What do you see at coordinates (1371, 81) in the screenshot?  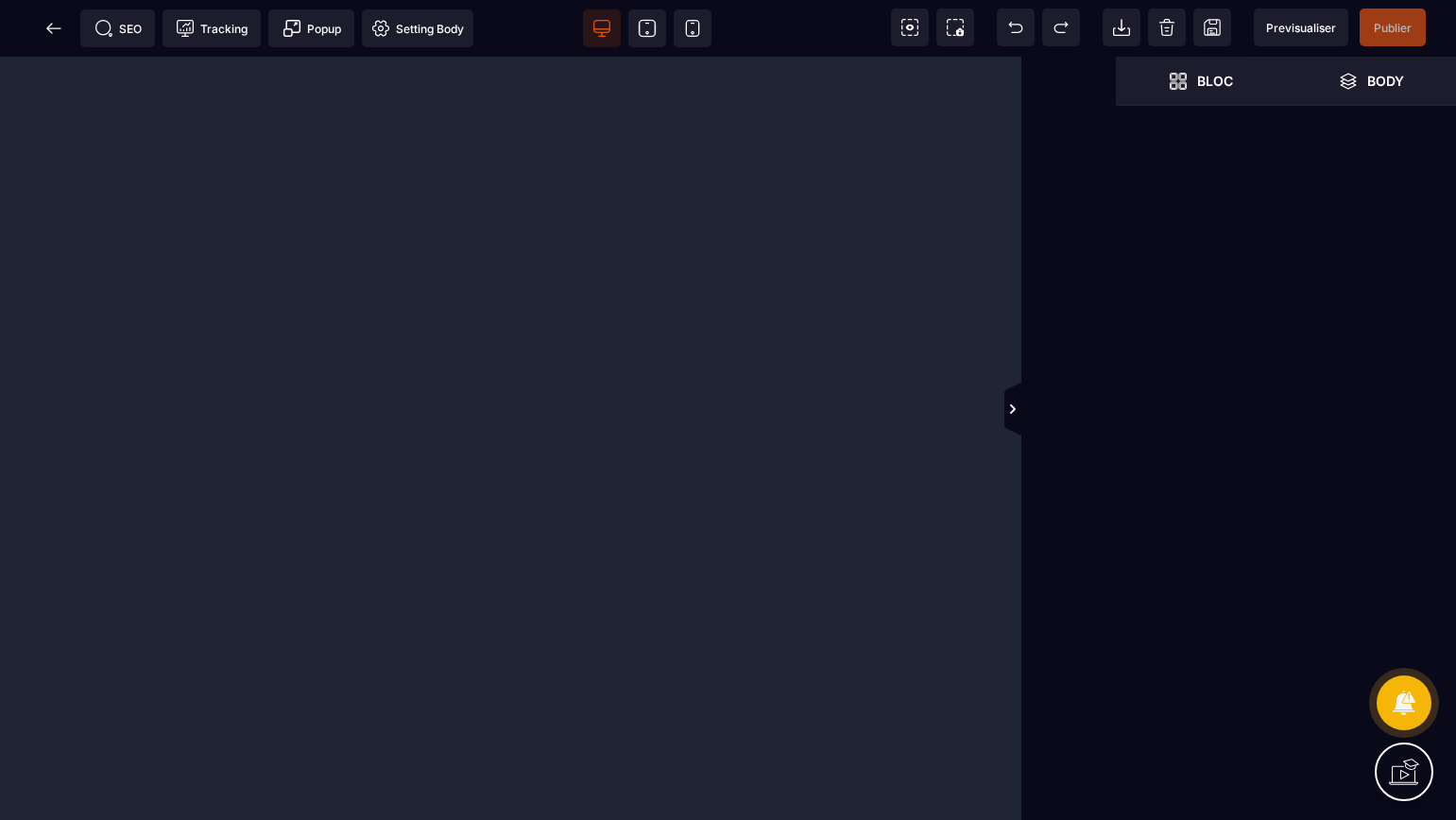 I see `span: Open Layer Manager` at bounding box center [1371, 81].